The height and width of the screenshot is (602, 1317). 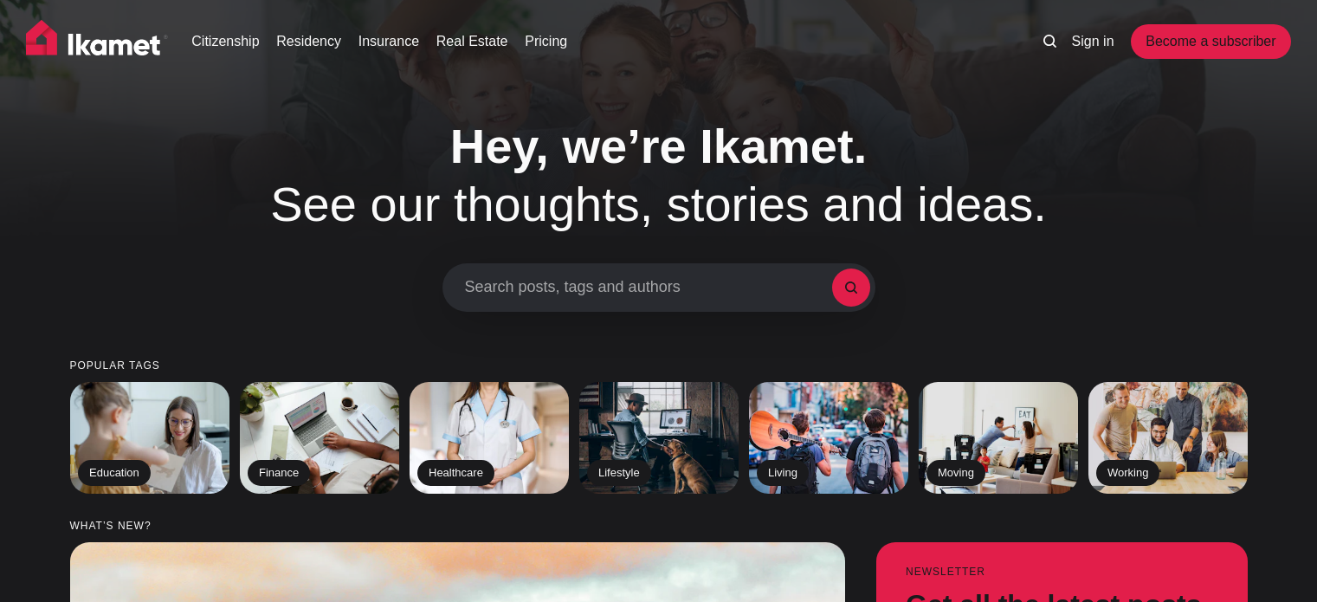 What do you see at coordinates (389, 42) in the screenshot?
I see `a: Insurance` at bounding box center [389, 42].